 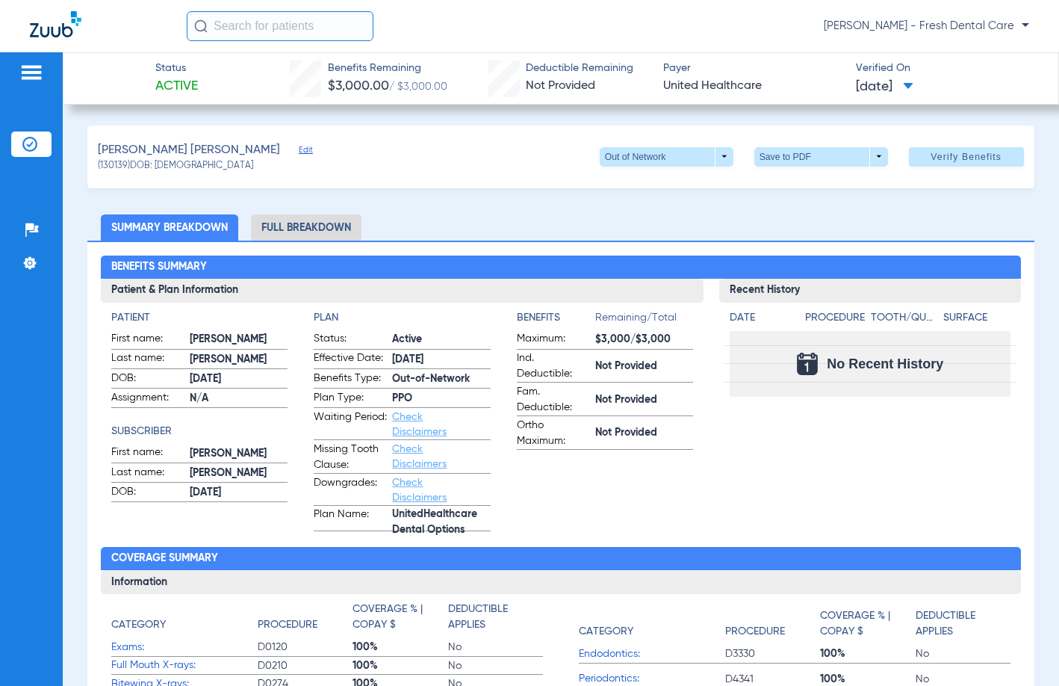 I want to click on img: hamburger-icon, so click(x=31, y=72).